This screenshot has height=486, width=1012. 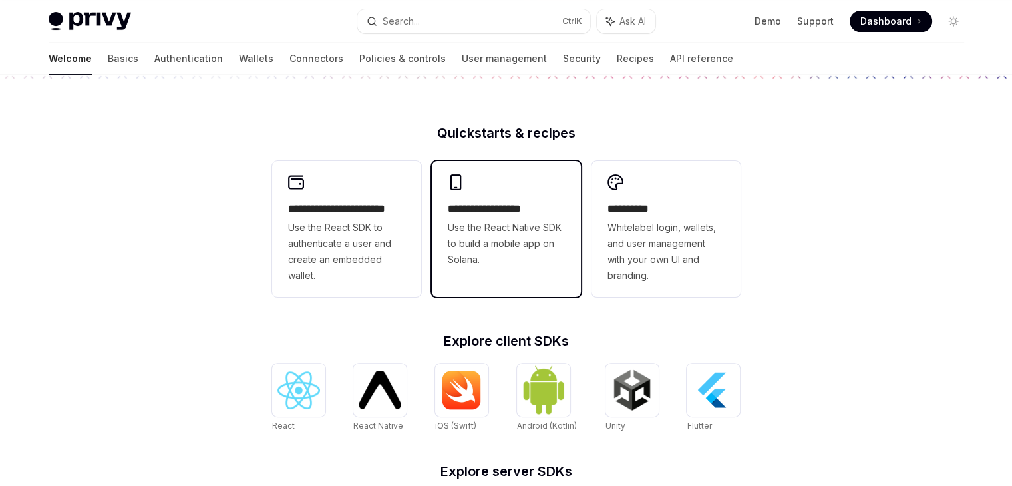 What do you see at coordinates (891, 21) in the screenshot?
I see `a: Dashboard` at bounding box center [891, 21].